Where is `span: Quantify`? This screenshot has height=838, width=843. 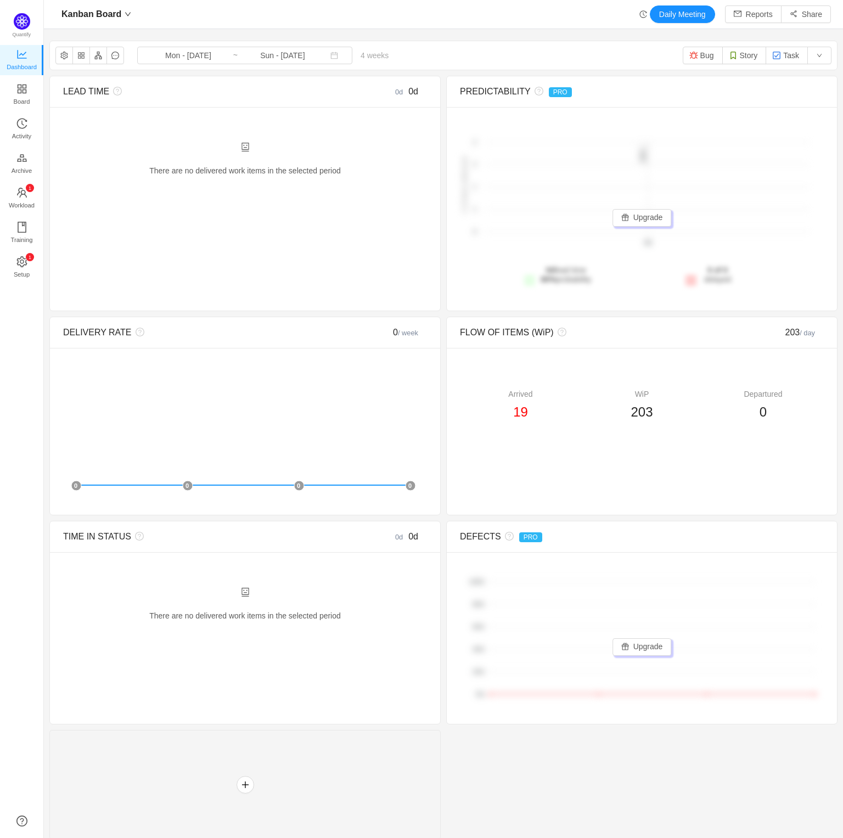 span: Quantify is located at coordinates (22, 35).